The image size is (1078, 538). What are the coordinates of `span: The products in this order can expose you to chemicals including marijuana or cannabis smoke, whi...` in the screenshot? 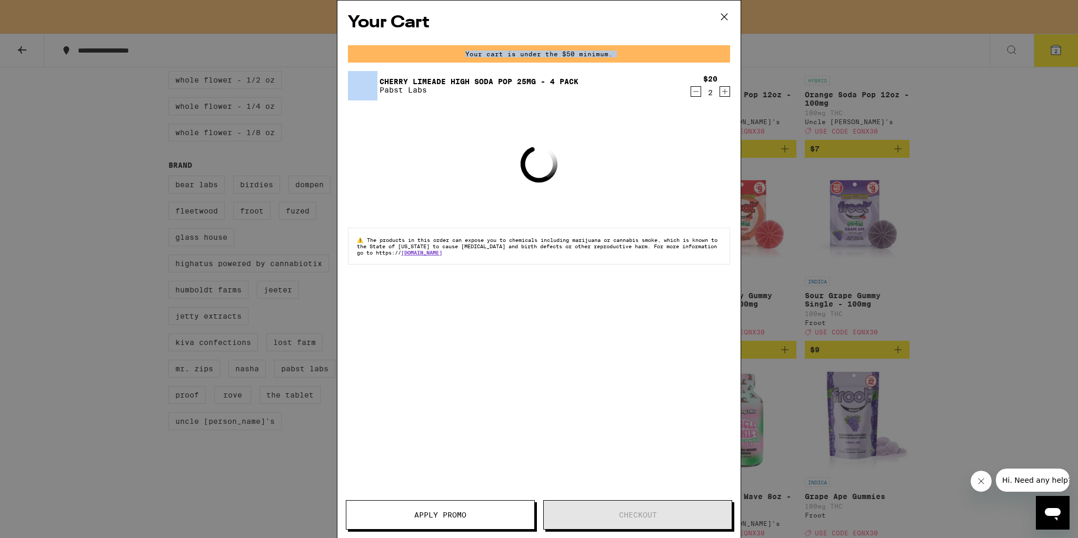 It's located at (537, 246).